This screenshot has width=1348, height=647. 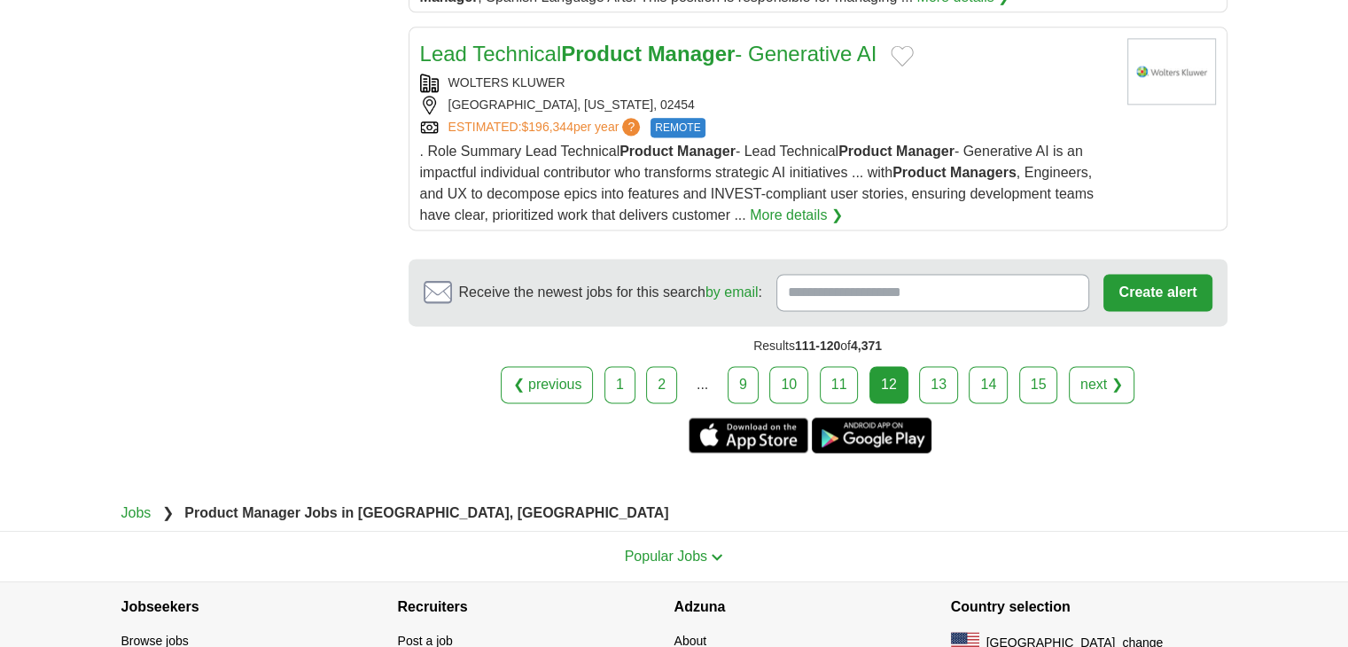 What do you see at coordinates (137, 512) in the screenshot?
I see `a: Jobs` at bounding box center [137, 512].